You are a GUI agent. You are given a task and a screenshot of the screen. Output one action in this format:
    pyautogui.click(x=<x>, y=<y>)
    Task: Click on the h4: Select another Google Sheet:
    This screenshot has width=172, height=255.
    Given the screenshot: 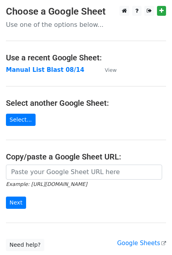 What is the action you would take?
    pyautogui.click(x=86, y=103)
    